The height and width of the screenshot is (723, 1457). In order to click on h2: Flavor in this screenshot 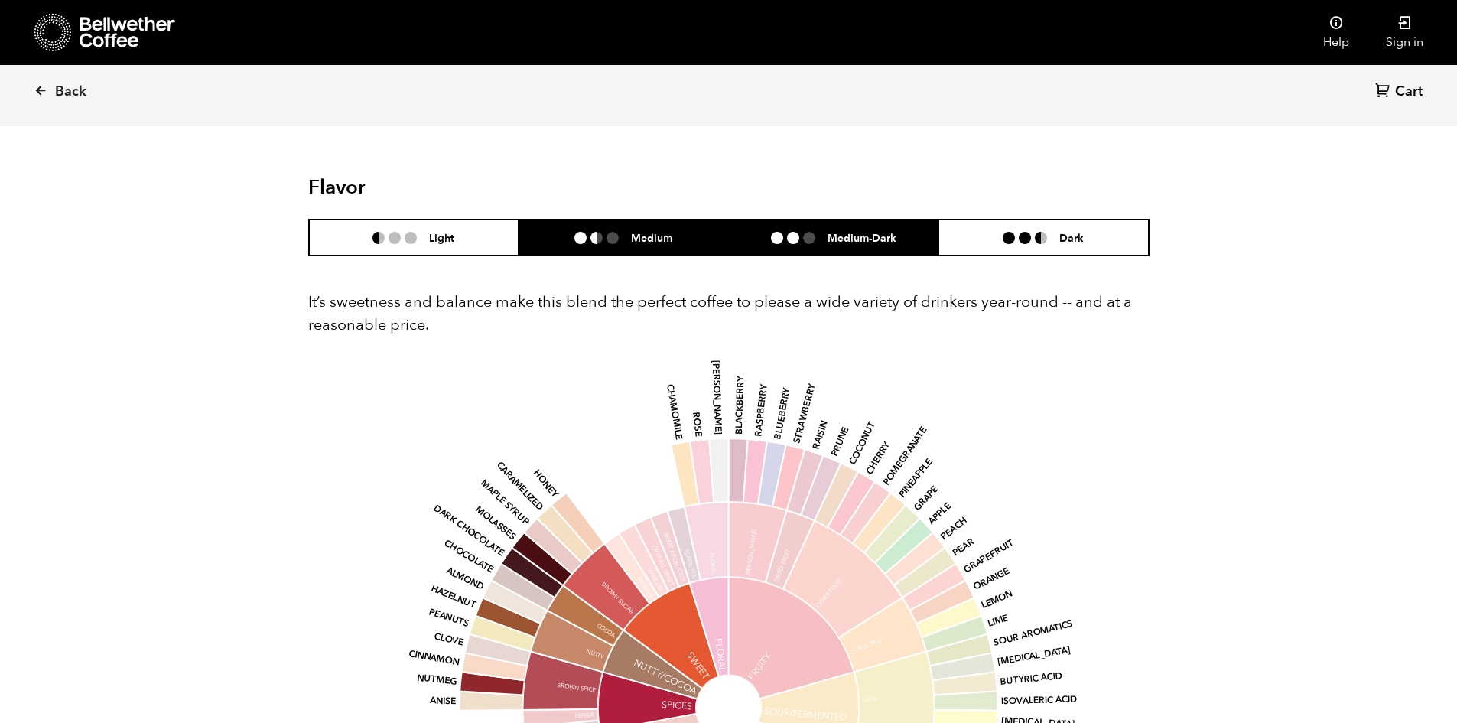, I will do `click(448, 187)`.